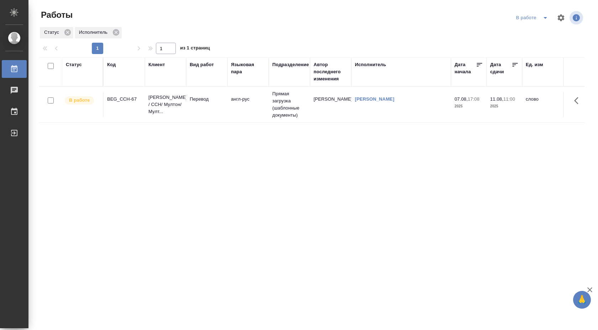 This screenshot has height=330, width=598. Describe the element at coordinates (331, 72) in the screenshot. I see `div: Автор последнего изменения` at that location.